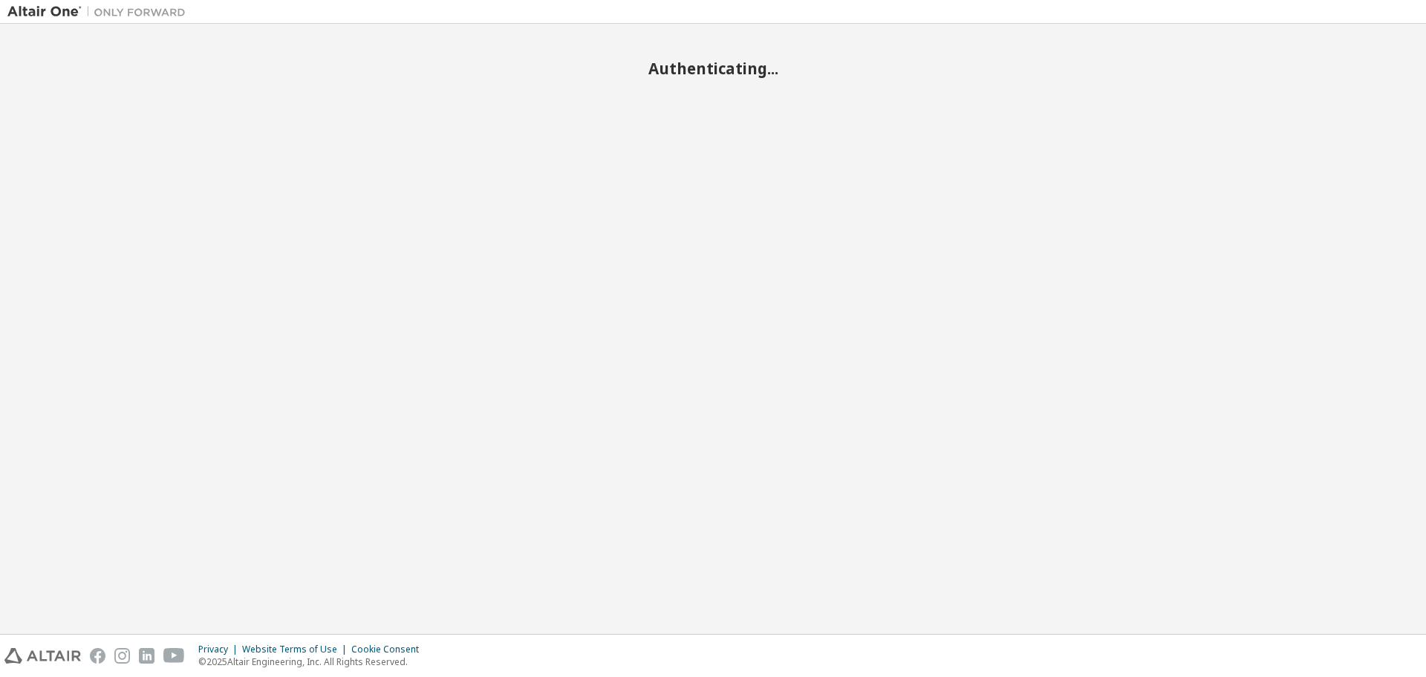 The width and height of the screenshot is (1426, 677). Describe the element at coordinates (313, 661) in the screenshot. I see `p: © 2025 Altair Engineering, Inc. All Rights Reserved.` at that location.